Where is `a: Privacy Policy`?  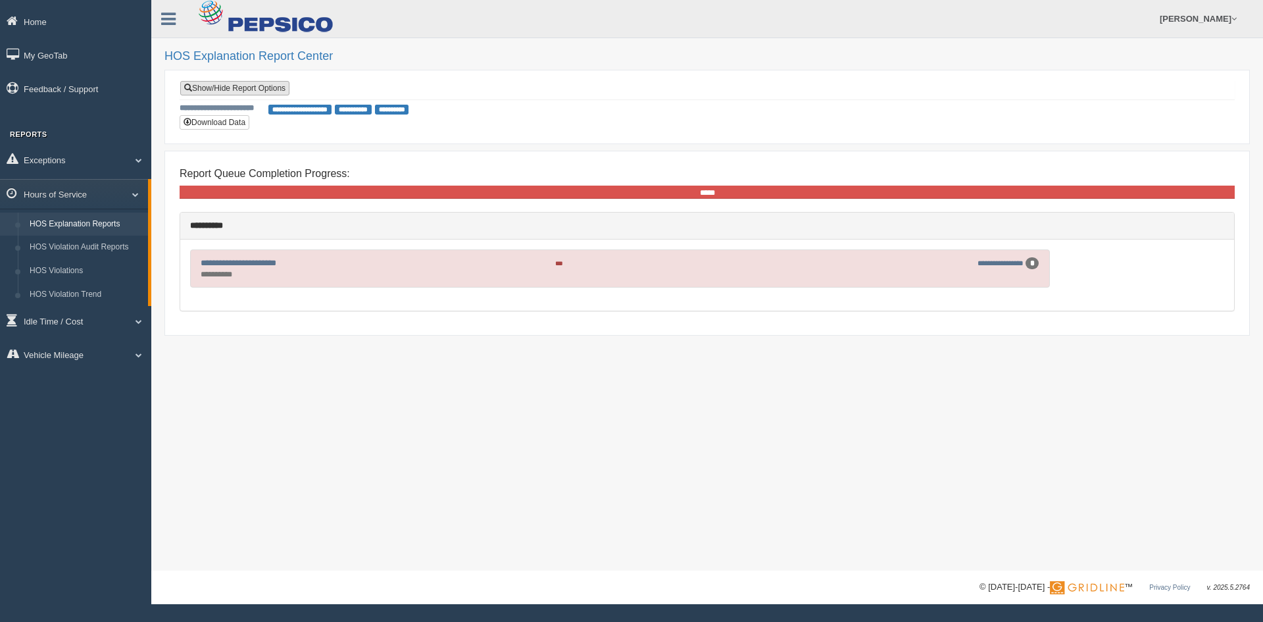
a: Privacy Policy is located at coordinates (1170, 587).